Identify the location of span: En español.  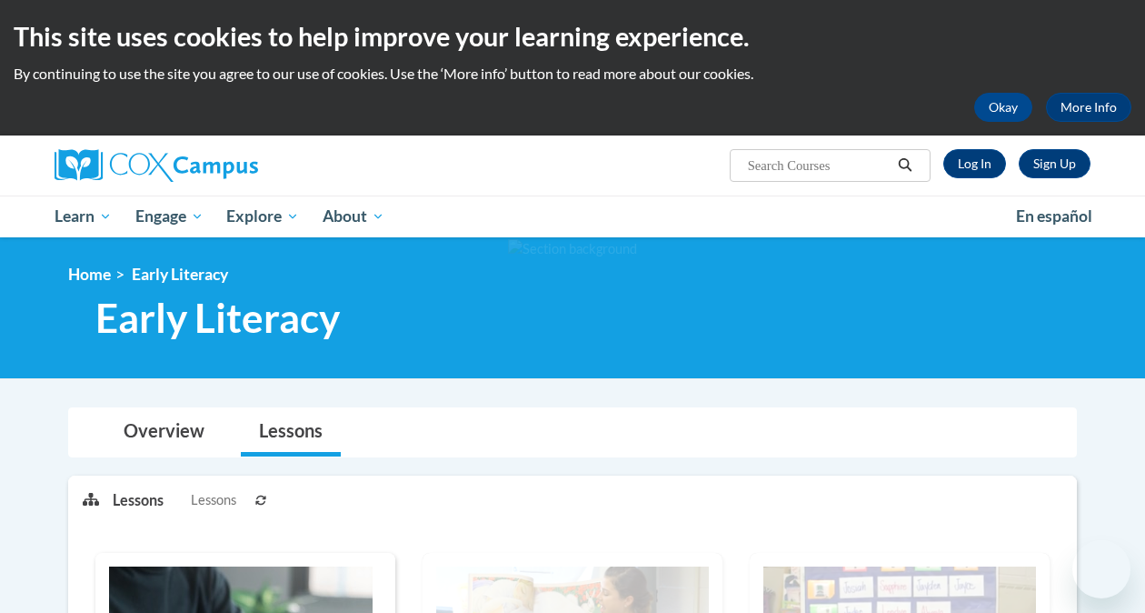
(1054, 215).